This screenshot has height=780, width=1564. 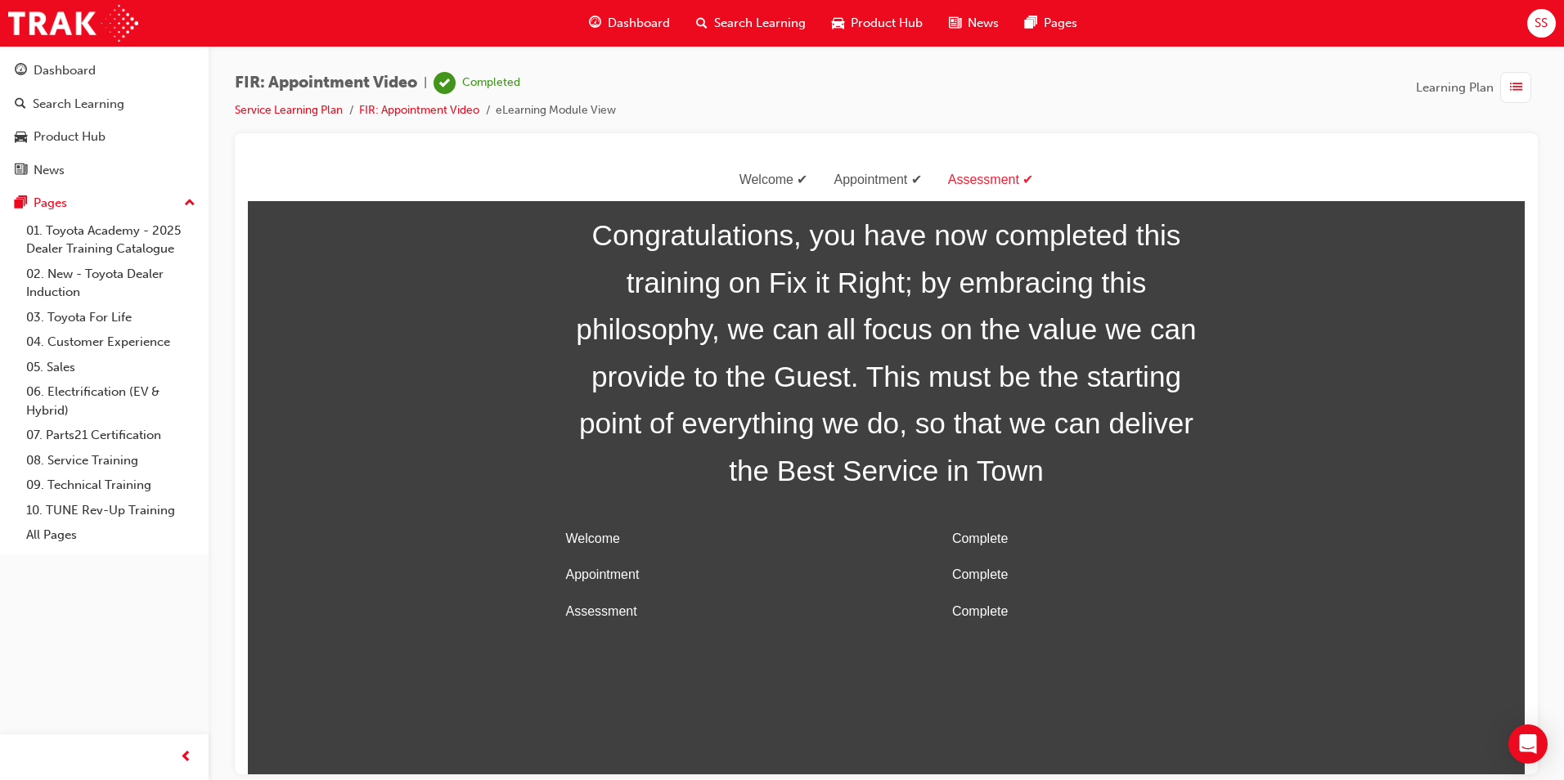 What do you see at coordinates (887, 23) in the screenshot?
I see `span: Product Hub` at bounding box center [887, 23].